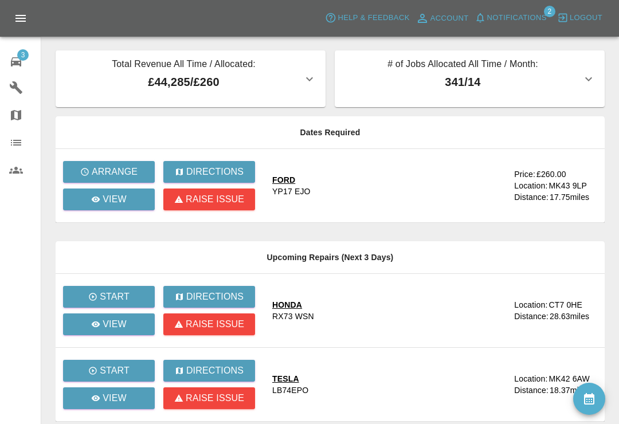  What do you see at coordinates (389, 385) in the screenshot?
I see `a: TESLALB74EPO` at bounding box center [389, 385].